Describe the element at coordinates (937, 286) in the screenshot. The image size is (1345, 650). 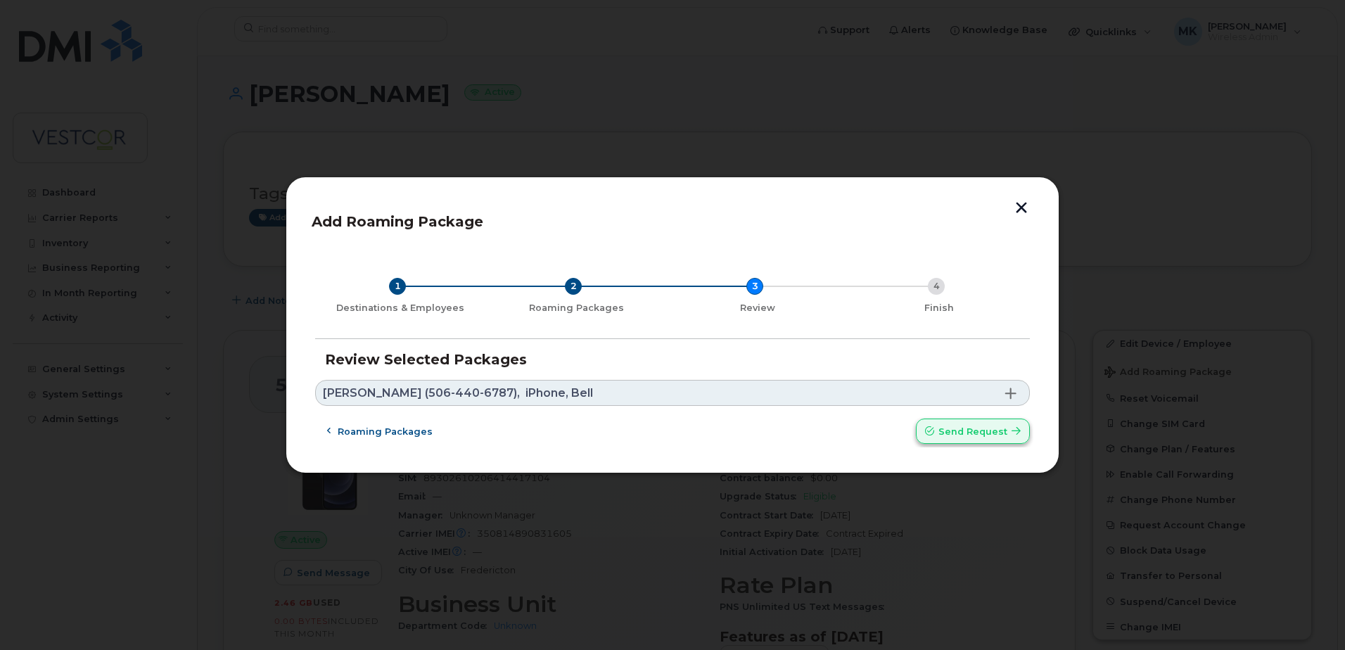
I see `div: 4` at that location.